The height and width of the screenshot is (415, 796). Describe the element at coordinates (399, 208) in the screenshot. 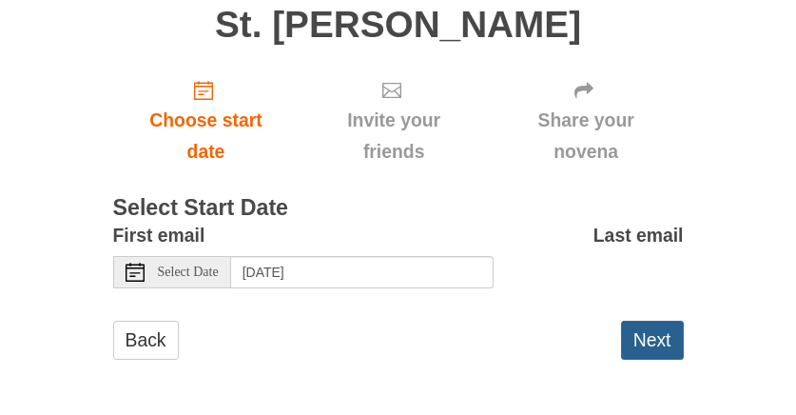

I see `h3: Select Start Date` at that location.